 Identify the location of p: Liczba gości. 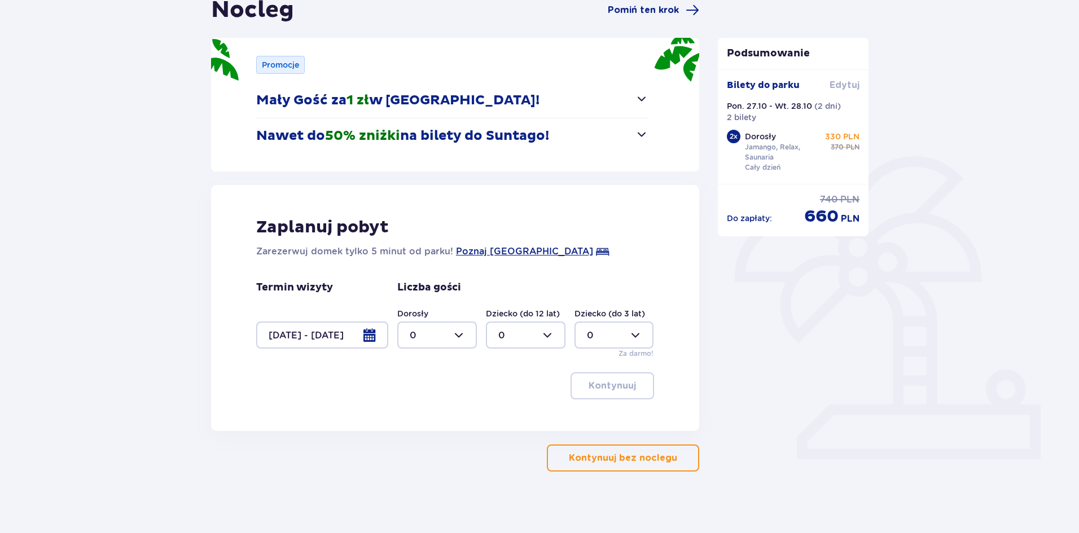
(429, 288).